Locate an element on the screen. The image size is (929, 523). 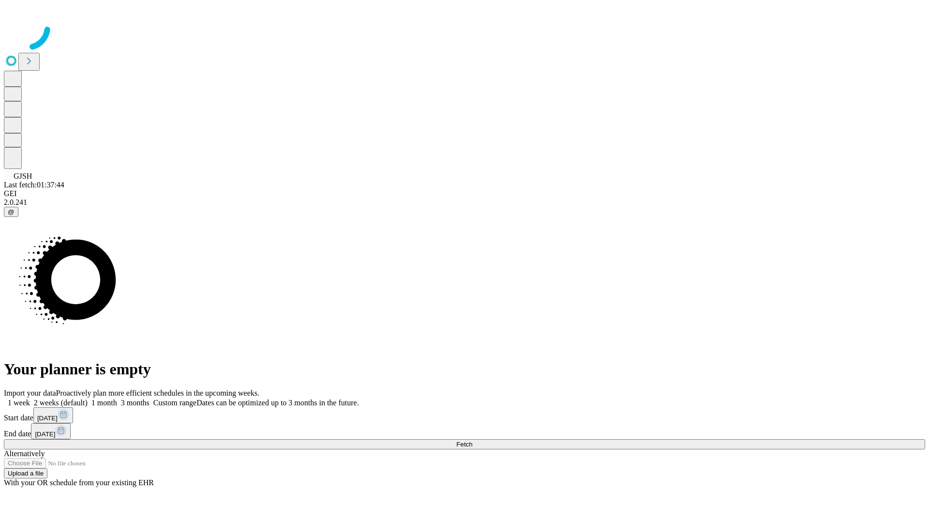
div: 2.0.241 is located at coordinates (464, 202).